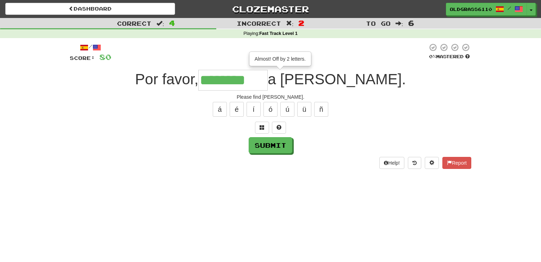 The image size is (541, 262). Describe the element at coordinates (471, 9) in the screenshot. I see `span: OldGrass6110` at that location.